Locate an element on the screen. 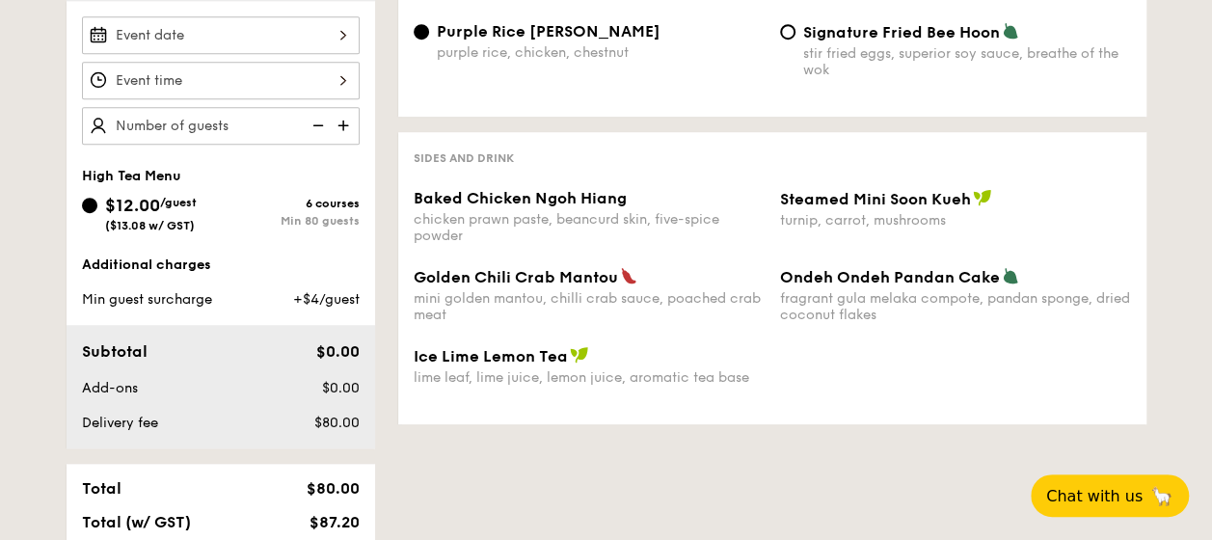 This screenshot has height=540, width=1212. input: Event time is located at coordinates (221, 80).